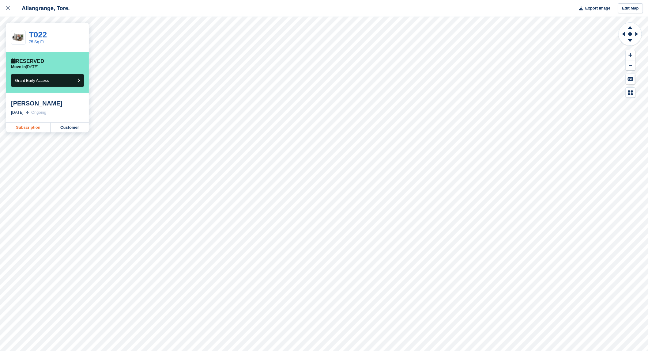 This screenshot has height=351, width=648. Describe the element at coordinates (594, 8) in the screenshot. I see `button: Export Image` at that location.